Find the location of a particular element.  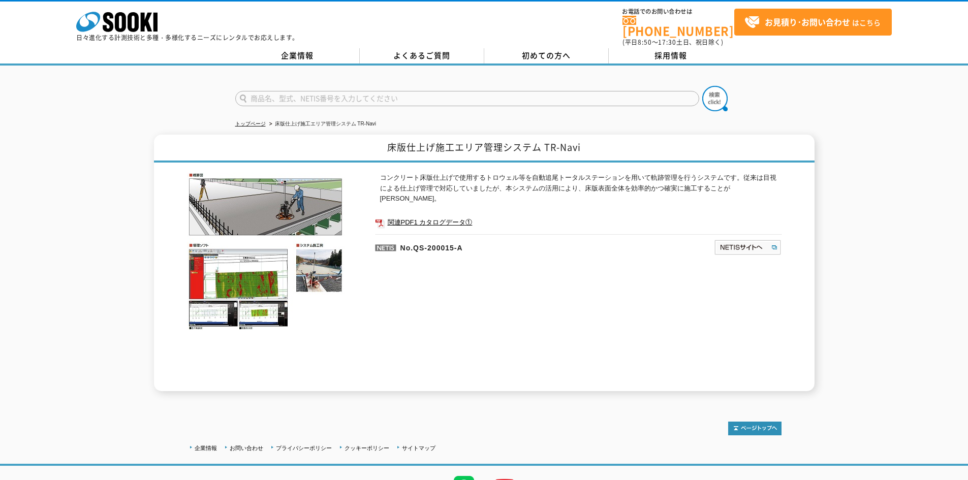

li: 床版仕上げ施工エリア管理システム TR-Navi is located at coordinates (322, 124).